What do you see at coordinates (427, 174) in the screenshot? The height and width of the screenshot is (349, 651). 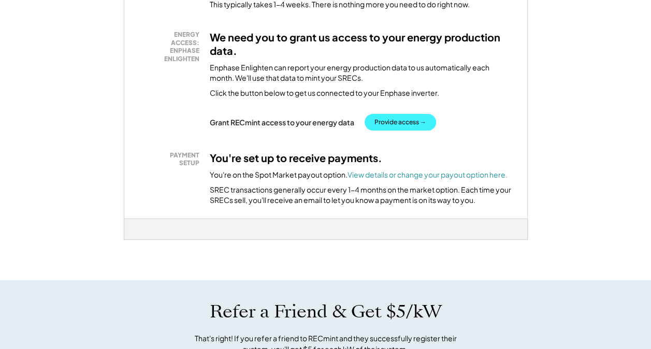 I see `font: View details or change your payout option here.` at bounding box center [427, 174].